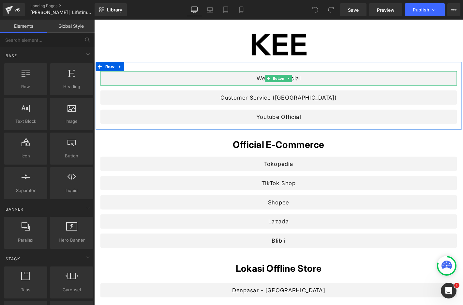  I want to click on a: Blibli, so click(197, 236).